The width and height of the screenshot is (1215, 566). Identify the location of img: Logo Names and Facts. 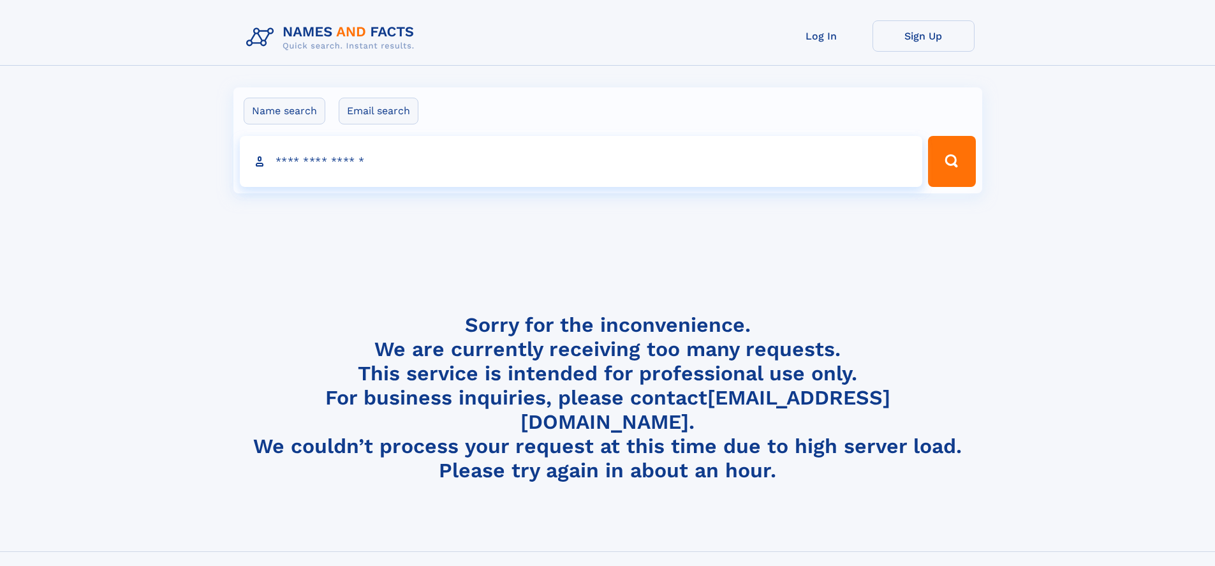
(333, 38).